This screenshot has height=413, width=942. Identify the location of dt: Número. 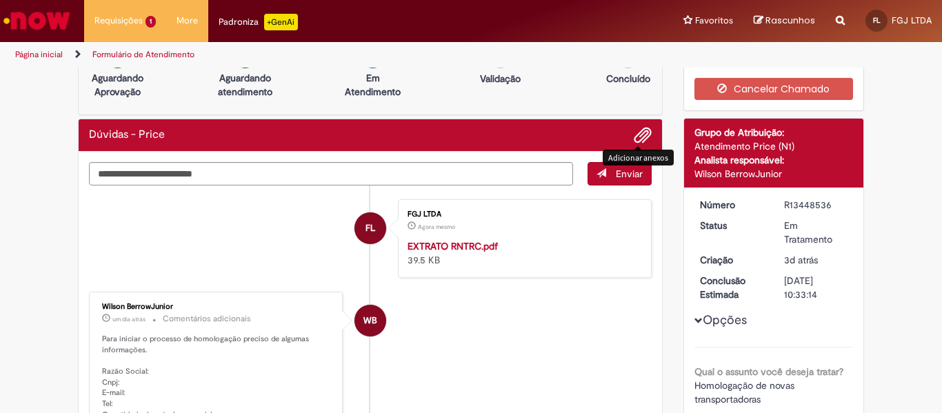
(732, 205).